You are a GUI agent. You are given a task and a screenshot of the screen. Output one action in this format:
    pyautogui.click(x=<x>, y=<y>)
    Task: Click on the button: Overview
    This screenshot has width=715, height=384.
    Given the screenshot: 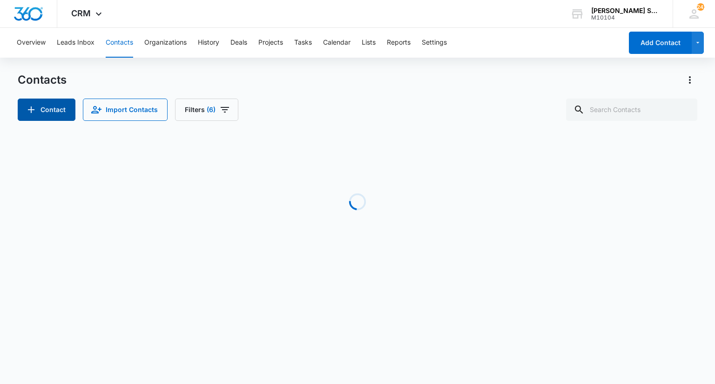 What is the action you would take?
    pyautogui.click(x=31, y=43)
    